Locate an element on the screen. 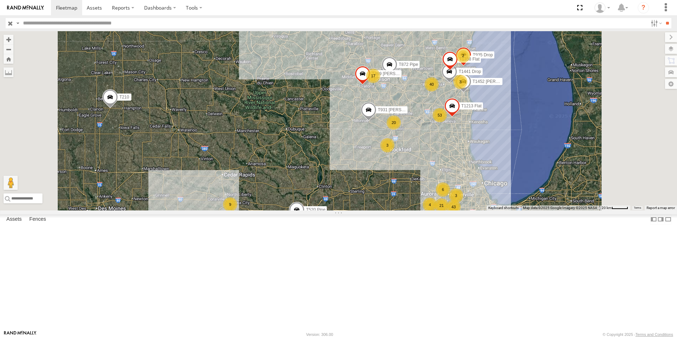  button: Zoom out is located at coordinates (8, 49).